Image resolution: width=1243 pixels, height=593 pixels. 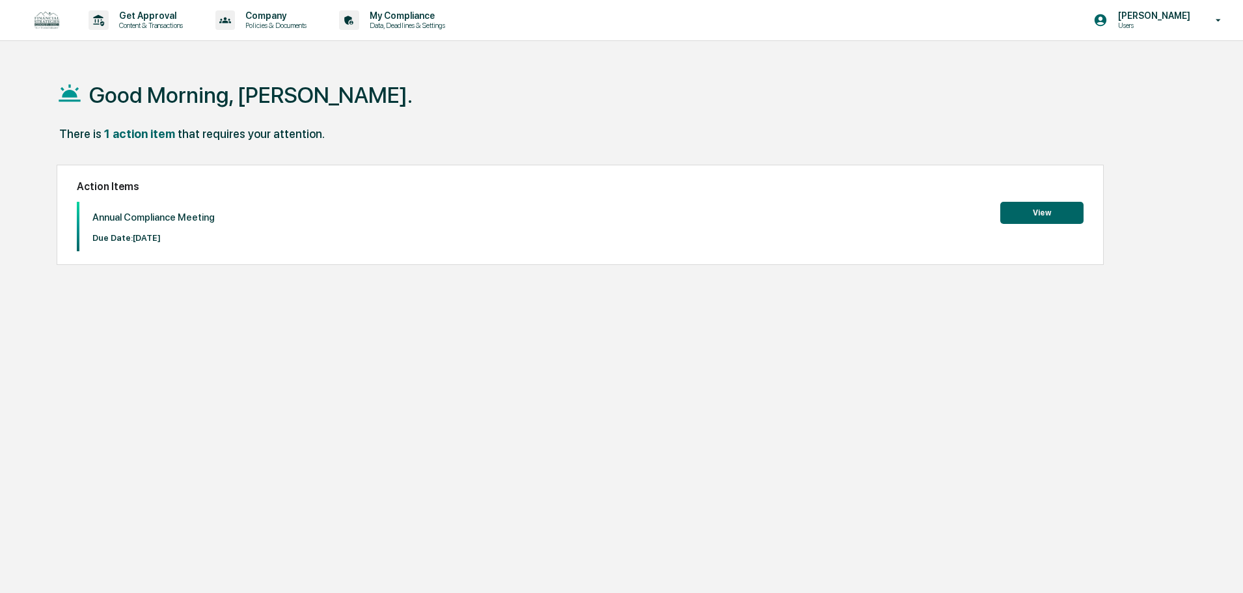 What do you see at coordinates (139, 133) in the screenshot?
I see `div: 1 action item` at bounding box center [139, 133].